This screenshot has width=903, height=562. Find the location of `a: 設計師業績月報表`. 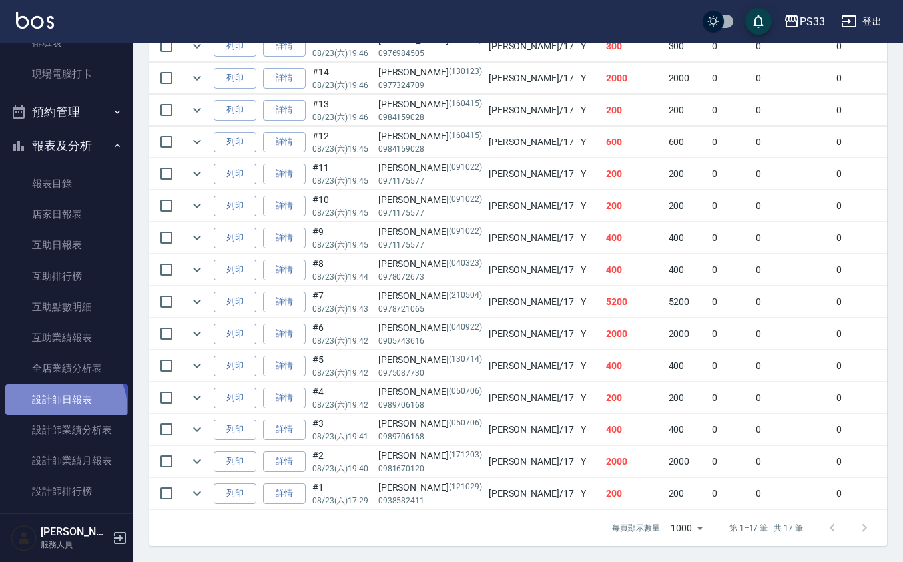

a: 設計師業績月報表 is located at coordinates (67, 461).